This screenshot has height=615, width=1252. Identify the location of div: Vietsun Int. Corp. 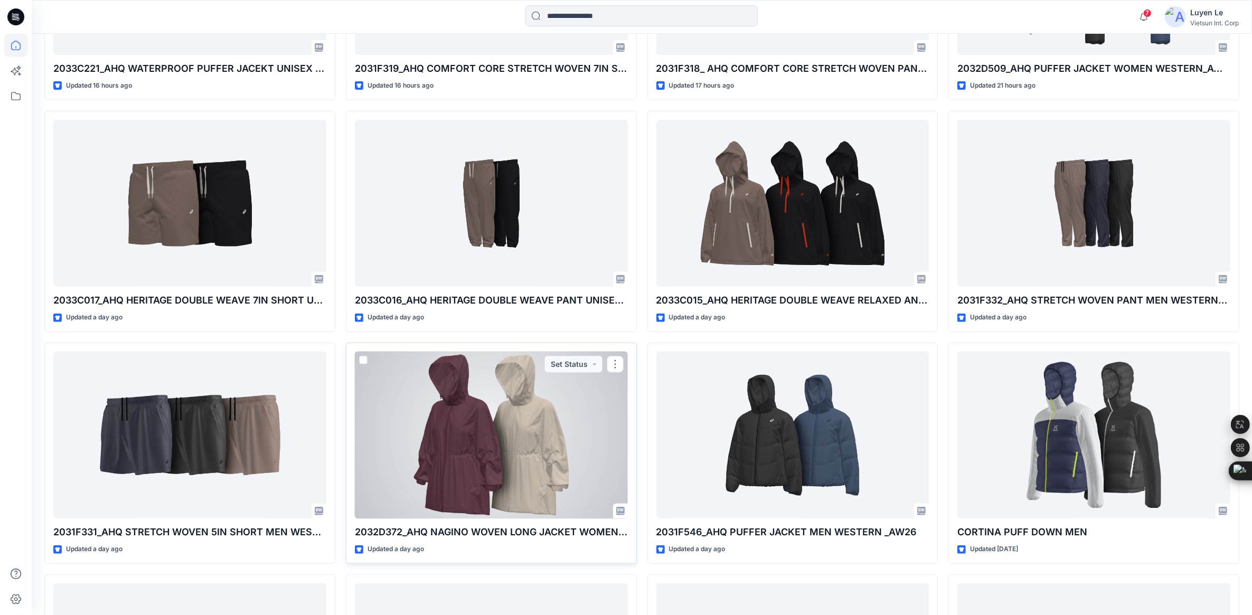
(1215, 23).